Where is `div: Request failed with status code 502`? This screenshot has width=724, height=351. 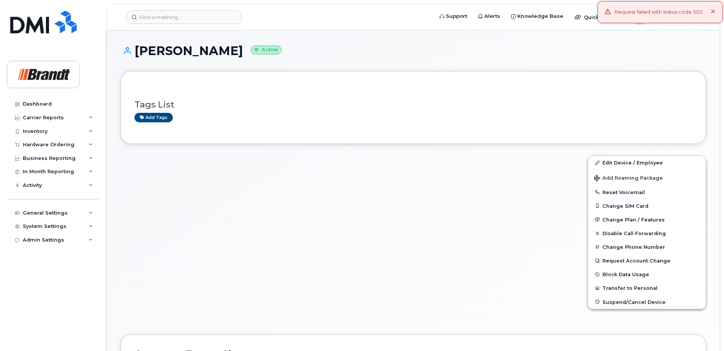 div: Request failed with status code 502 is located at coordinates (658, 12).